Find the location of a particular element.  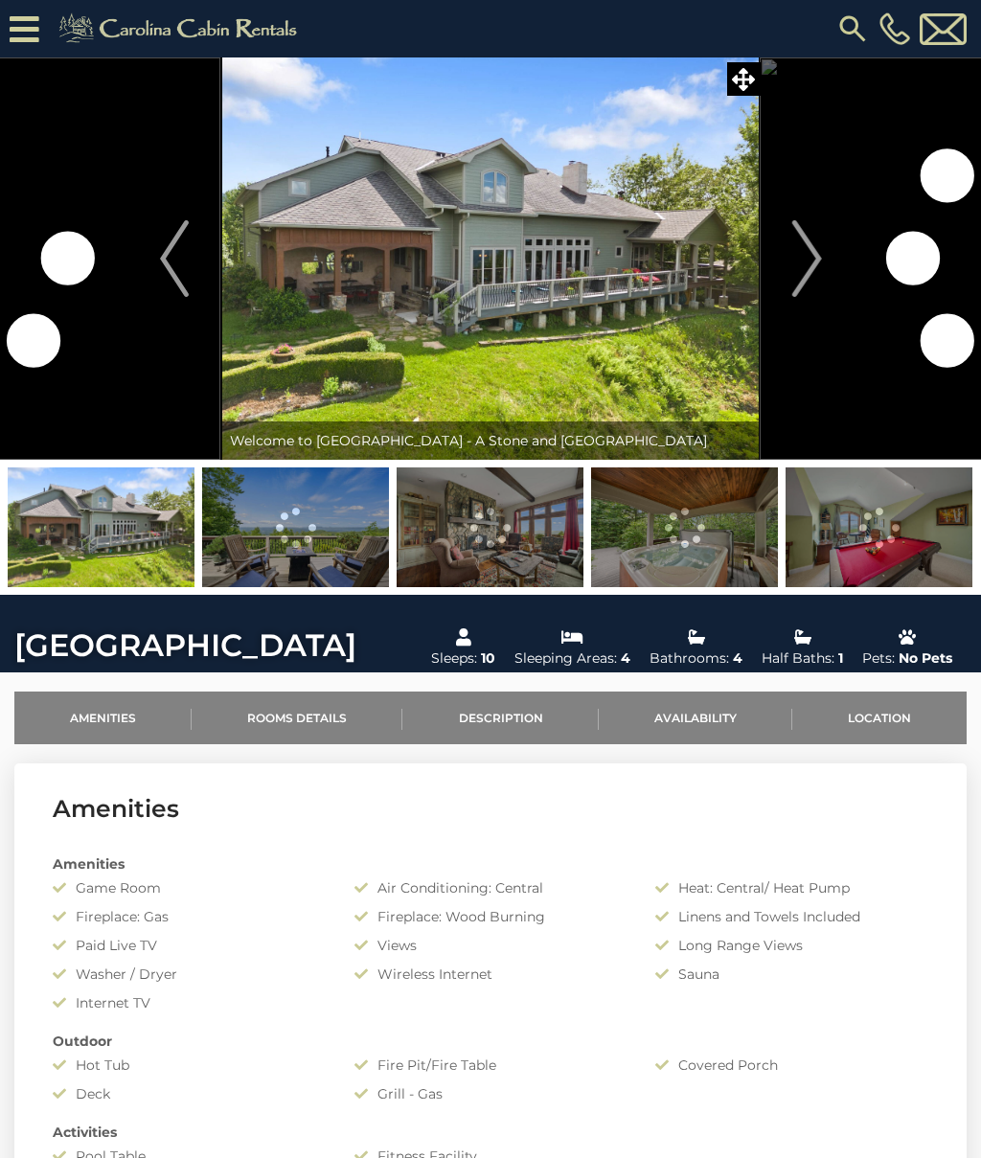

div: Washer / Dryer is located at coordinates (189, 974).